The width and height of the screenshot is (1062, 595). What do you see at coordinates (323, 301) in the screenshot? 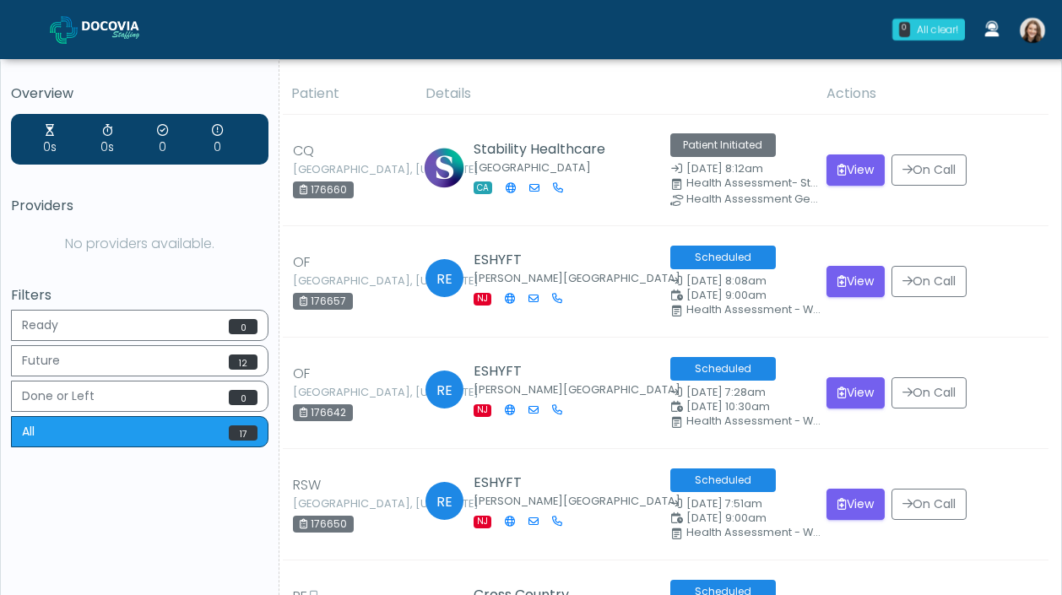
I see `div: 176657` at bounding box center [323, 301].